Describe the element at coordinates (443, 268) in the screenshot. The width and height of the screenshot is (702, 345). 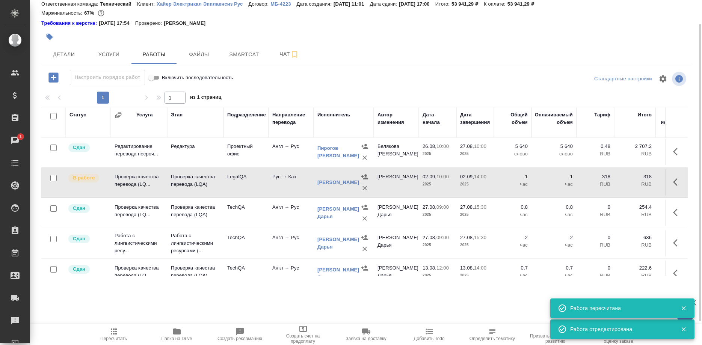
I see `p: 12:00` at that location.